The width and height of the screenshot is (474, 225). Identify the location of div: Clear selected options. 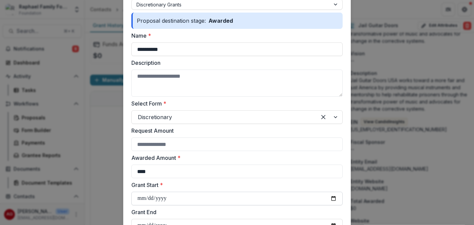
(323, 117).